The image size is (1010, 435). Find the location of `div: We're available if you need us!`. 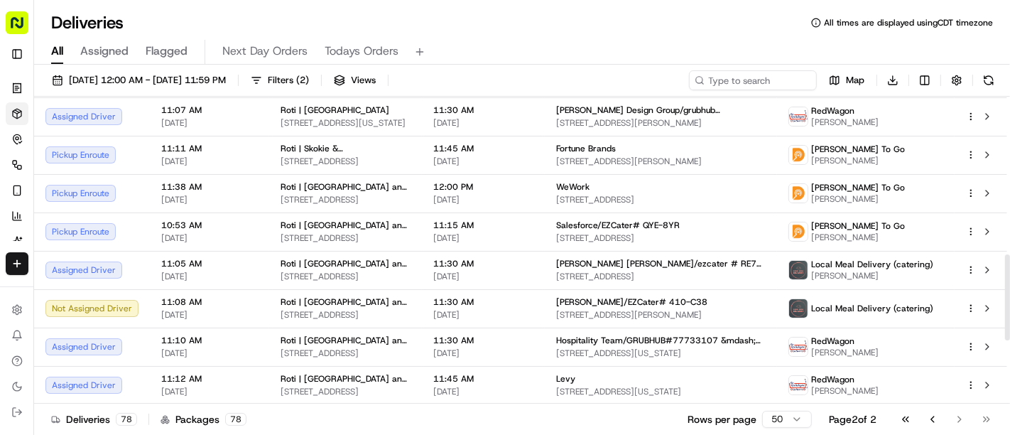

div: We're available if you need us! is located at coordinates (114, 155).